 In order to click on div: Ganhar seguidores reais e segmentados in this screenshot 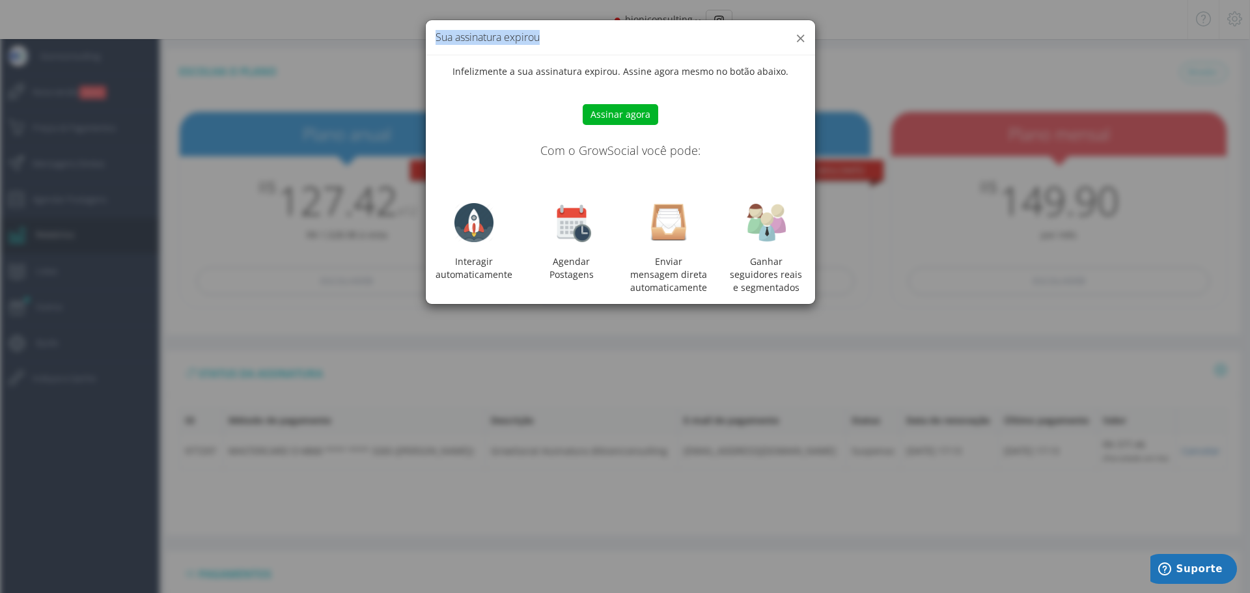, I will do `click(766, 275)`.